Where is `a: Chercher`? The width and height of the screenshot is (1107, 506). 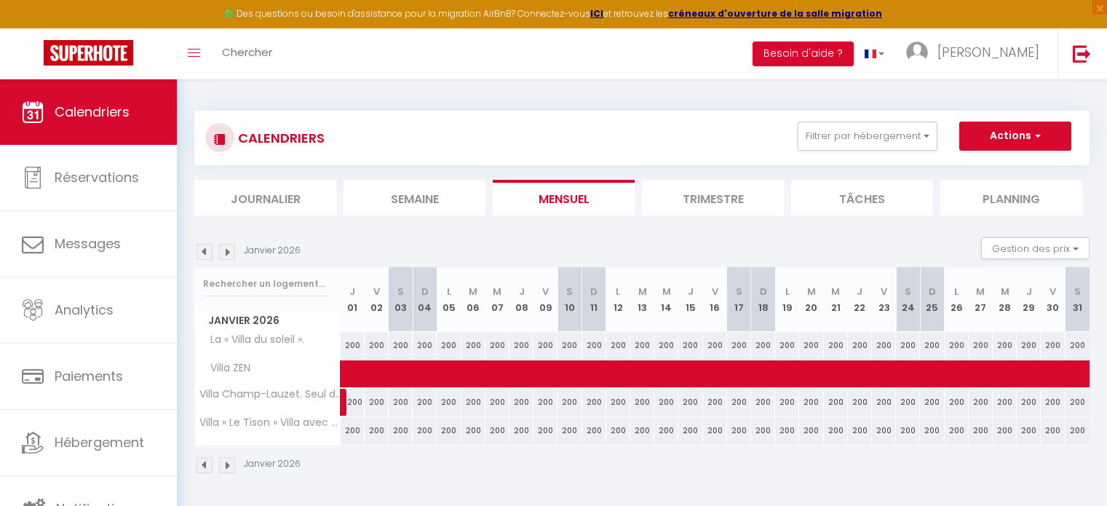 a: Chercher is located at coordinates (247, 54).